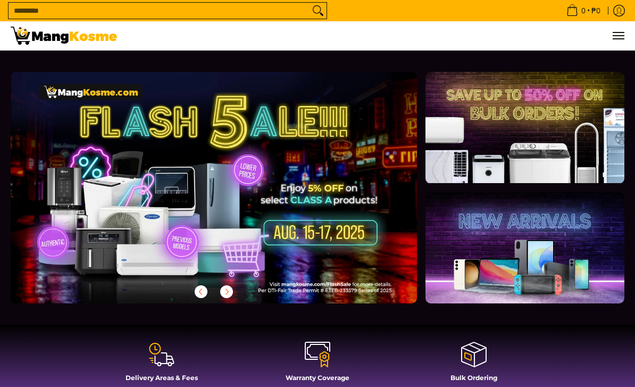  Describe the element at coordinates (64, 36) in the screenshot. I see `img: Mang Kosme: Your Home Appliances Warehouse Sale Partner!` at that location.